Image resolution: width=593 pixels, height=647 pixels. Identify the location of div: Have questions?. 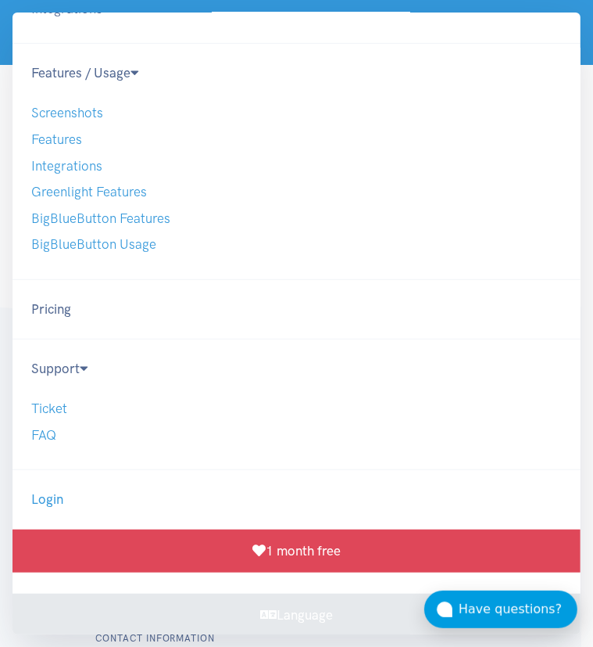
(518, 609).